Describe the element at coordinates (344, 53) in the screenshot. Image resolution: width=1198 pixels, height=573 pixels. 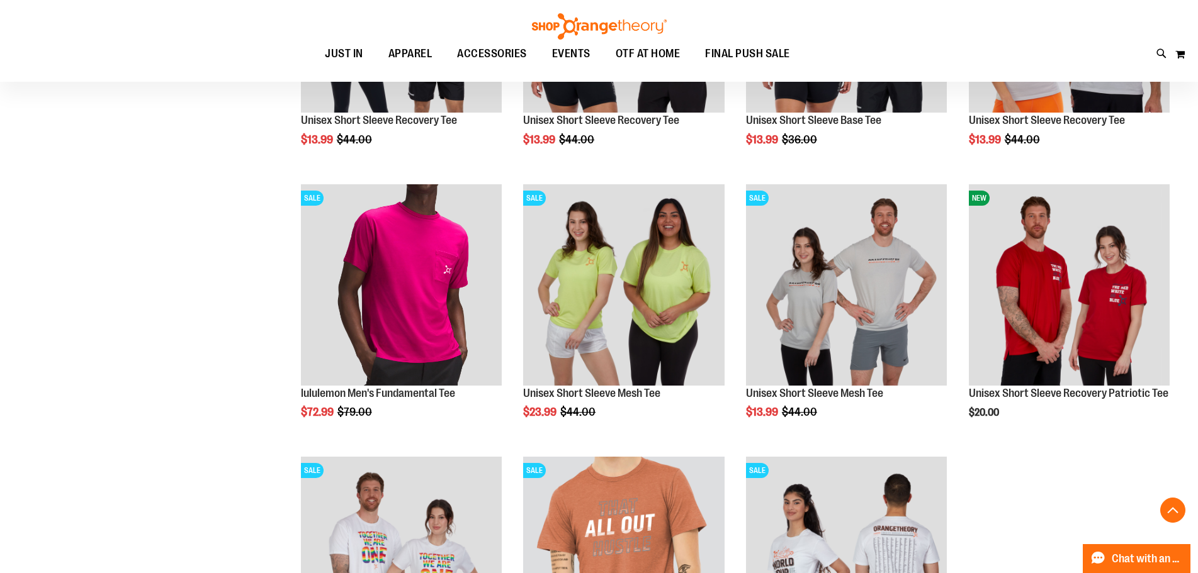
I see `span: JUST IN` at that location.